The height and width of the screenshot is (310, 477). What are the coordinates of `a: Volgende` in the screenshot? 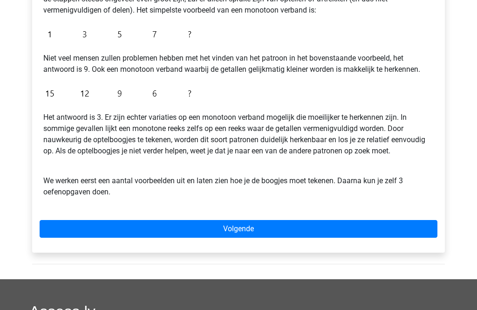 It's located at (239, 229).